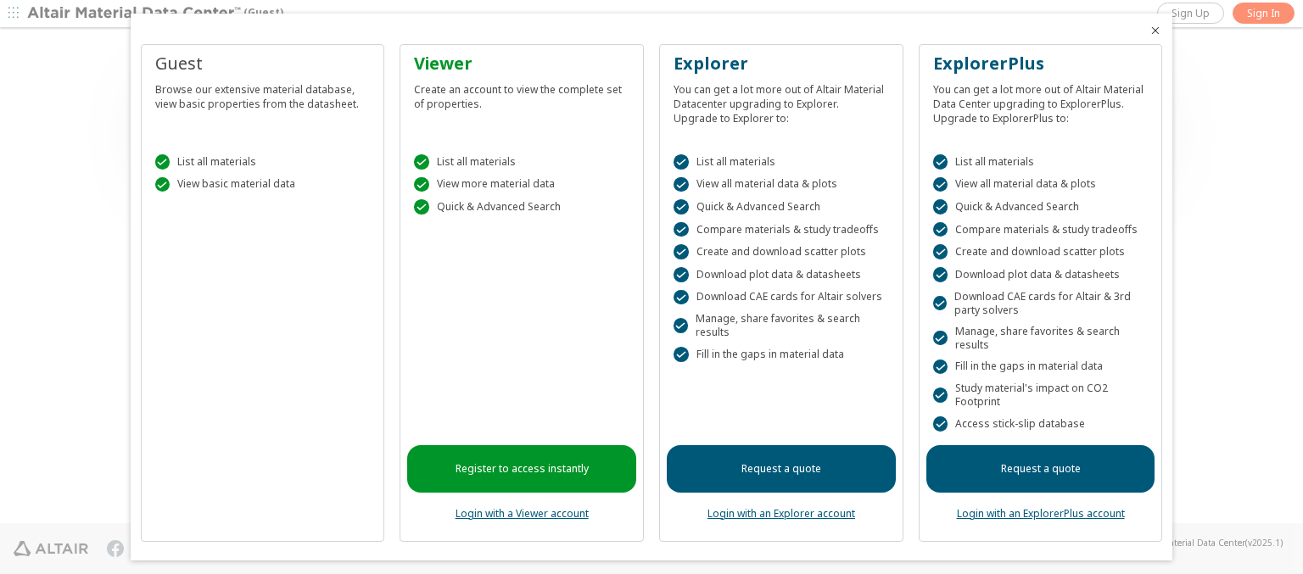 This screenshot has width=1303, height=574. Describe the element at coordinates (1041, 304) in the screenshot. I see `div: Download CAE cards for Altair & 3rd party solvers` at that location.